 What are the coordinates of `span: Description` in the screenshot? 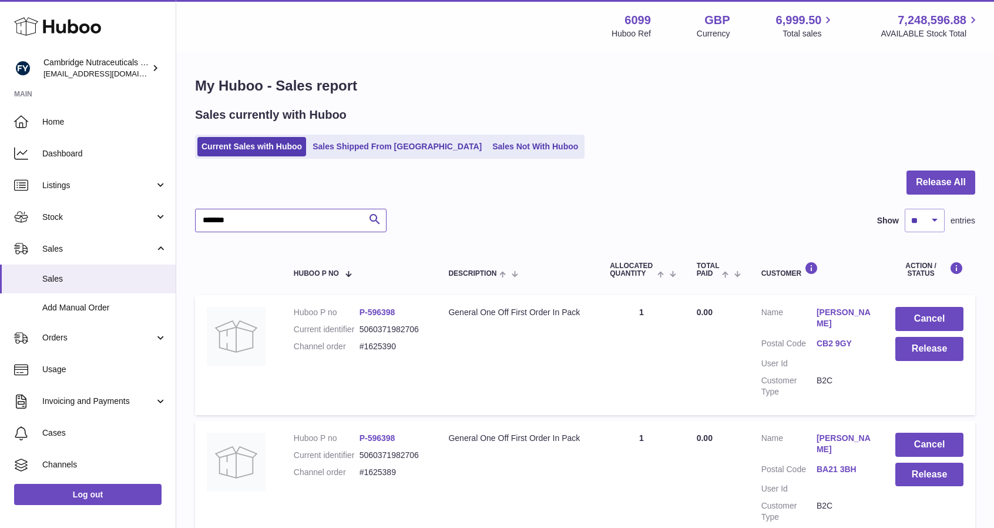 It's located at (473, 273).